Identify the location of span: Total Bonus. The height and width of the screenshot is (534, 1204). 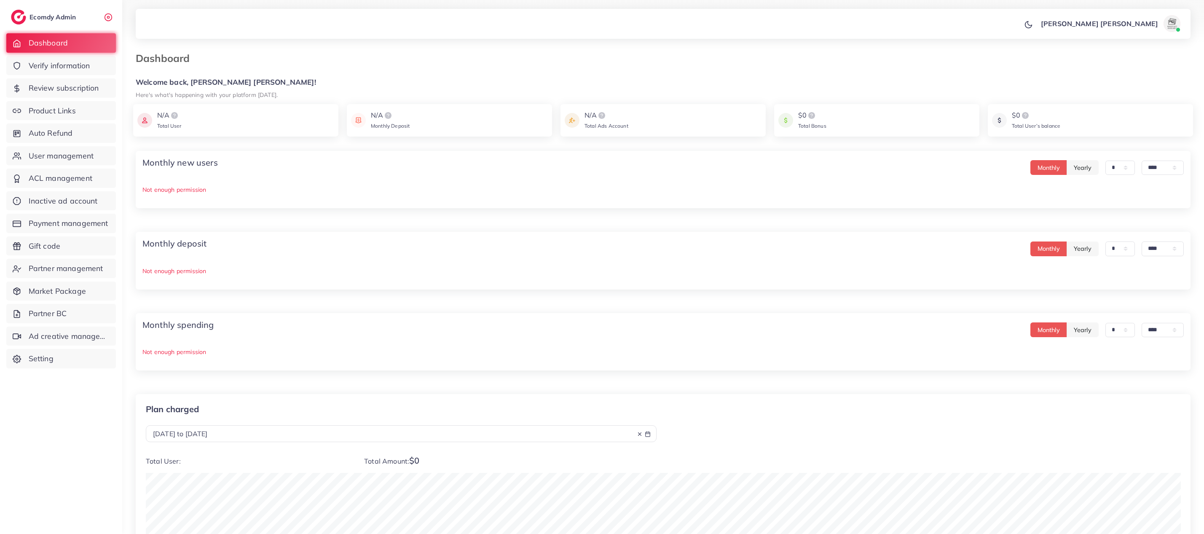
(812, 126).